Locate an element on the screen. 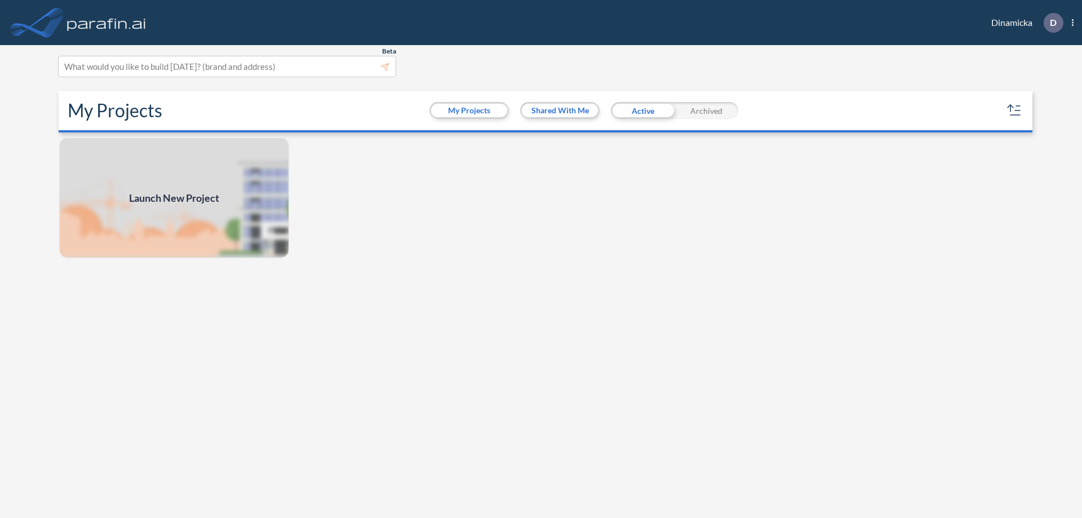 Image resolution: width=1082 pixels, height=518 pixels. a: Launch New Project is located at coordinates (174, 198).